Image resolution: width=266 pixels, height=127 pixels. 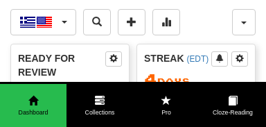 I want to click on div: Ready for Review, so click(x=62, y=65).